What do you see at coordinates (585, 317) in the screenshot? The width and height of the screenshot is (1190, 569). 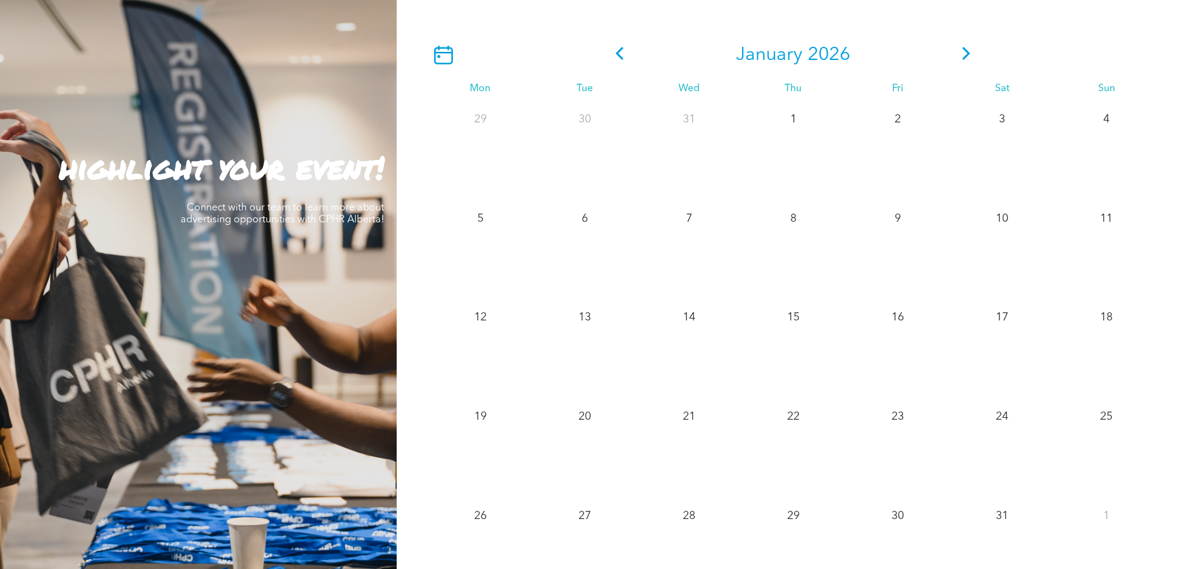 I see `p: 13` at bounding box center [585, 317].